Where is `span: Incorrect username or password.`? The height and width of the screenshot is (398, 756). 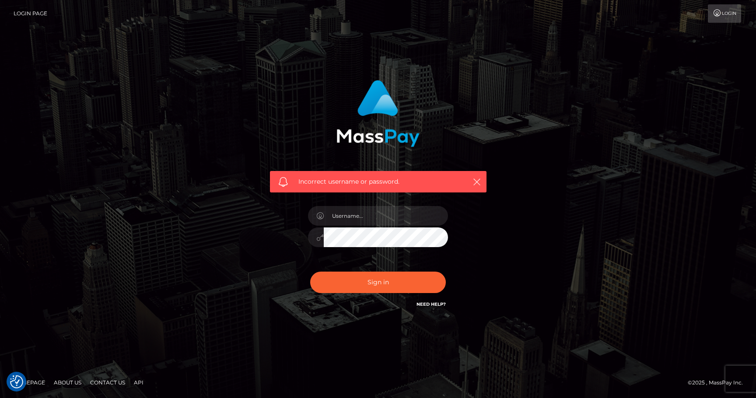
span: Incorrect username or password. is located at coordinates (378, 182).